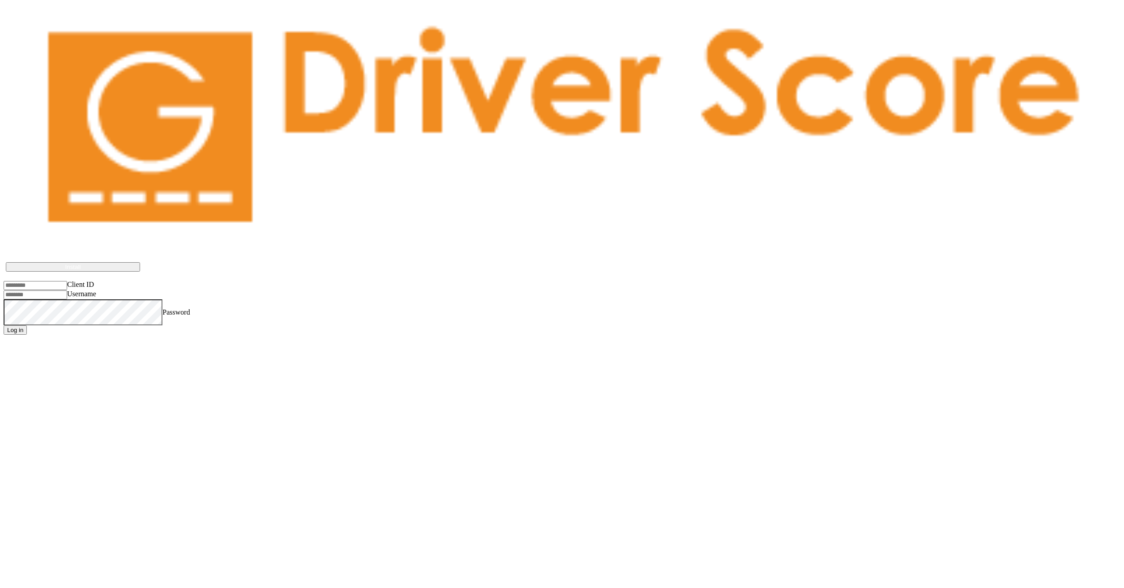 Image resolution: width=1124 pixels, height=588 pixels. What do you see at coordinates (562, 254) in the screenshot?
I see `p: Driver Score works best if installed on the device` at bounding box center [562, 254].